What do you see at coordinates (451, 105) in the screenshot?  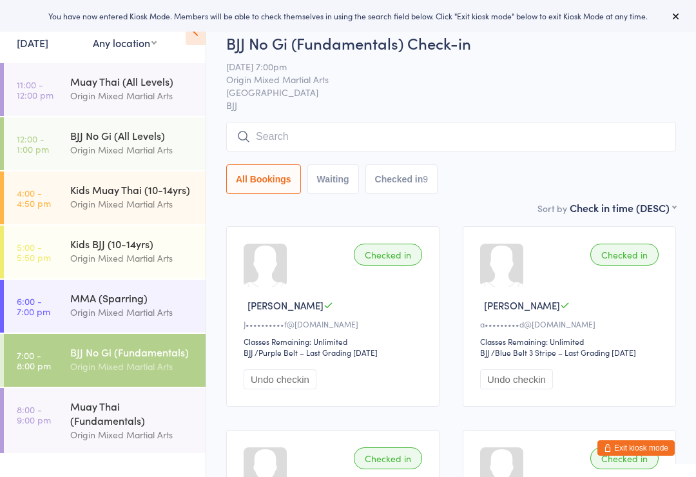 I see `span: BJJ` at bounding box center [451, 105].